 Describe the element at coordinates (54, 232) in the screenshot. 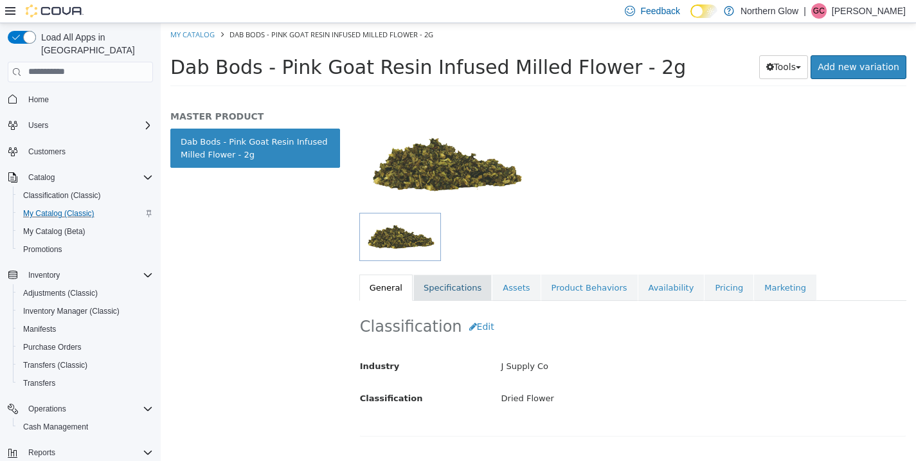

I see `a: My Catalog (Beta)` at that location.